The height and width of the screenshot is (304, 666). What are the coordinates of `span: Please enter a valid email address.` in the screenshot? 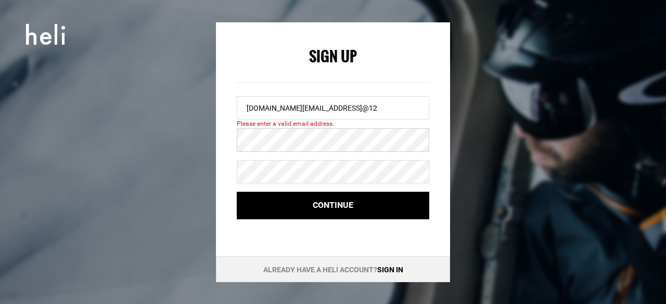 It's located at (333, 124).